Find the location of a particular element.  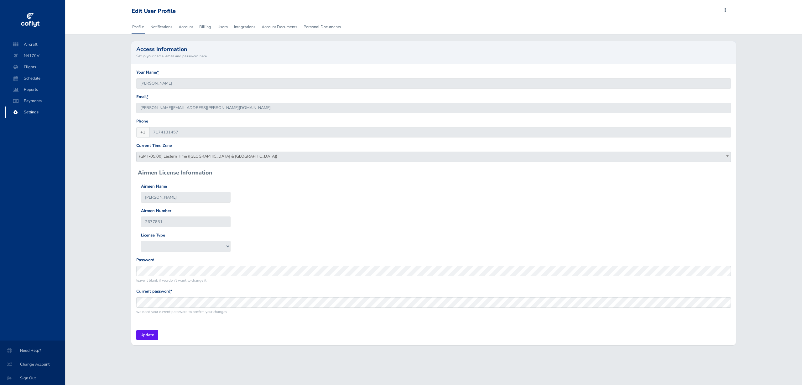

label: Airmen Number is located at coordinates (156, 211).